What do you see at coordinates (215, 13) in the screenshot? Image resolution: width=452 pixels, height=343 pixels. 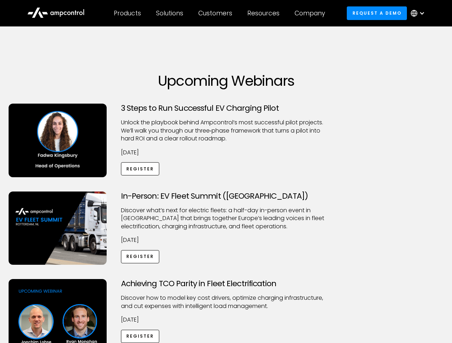 I see `div: Customers` at bounding box center [215, 13].